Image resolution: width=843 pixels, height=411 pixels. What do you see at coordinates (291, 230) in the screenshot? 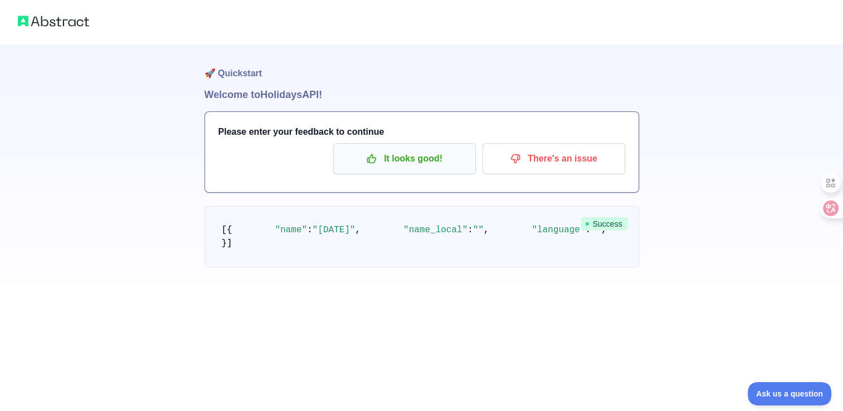
I see `span: "name"` at bounding box center [291, 230].